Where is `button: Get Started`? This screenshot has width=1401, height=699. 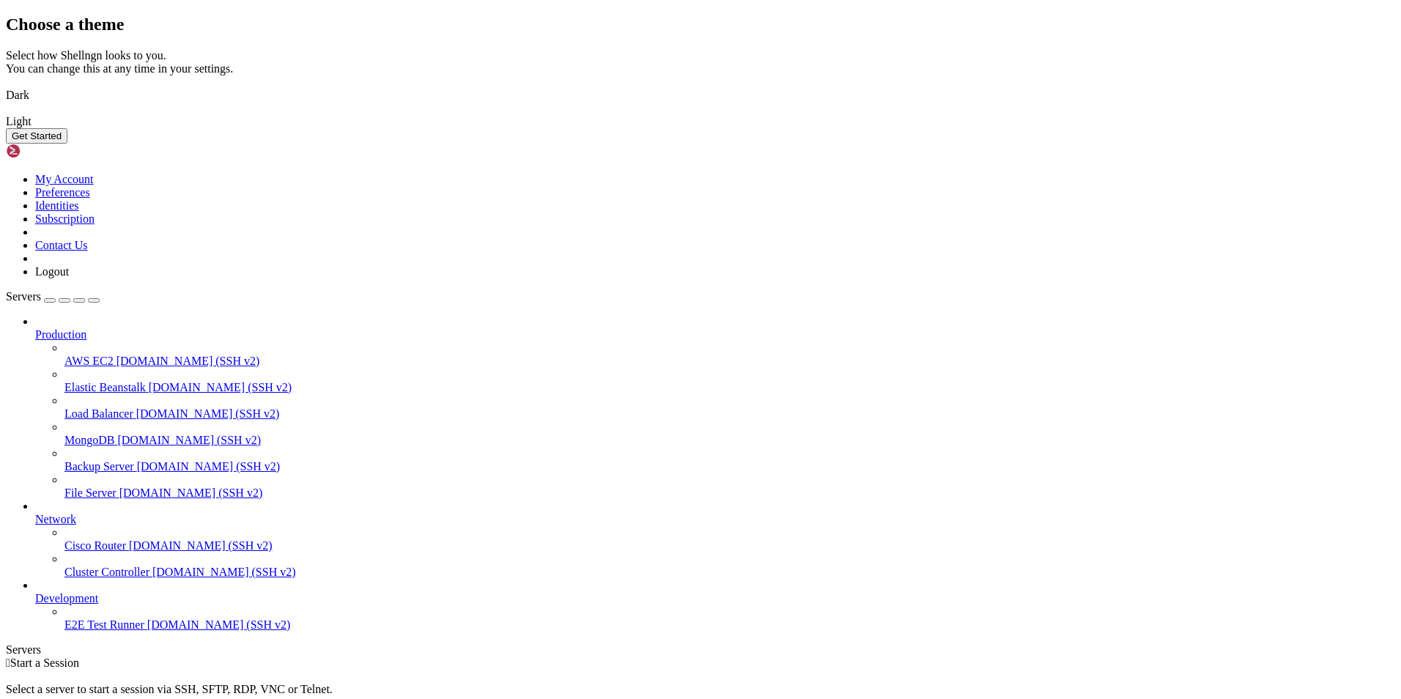
button: Get Started is located at coordinates (37, 136).